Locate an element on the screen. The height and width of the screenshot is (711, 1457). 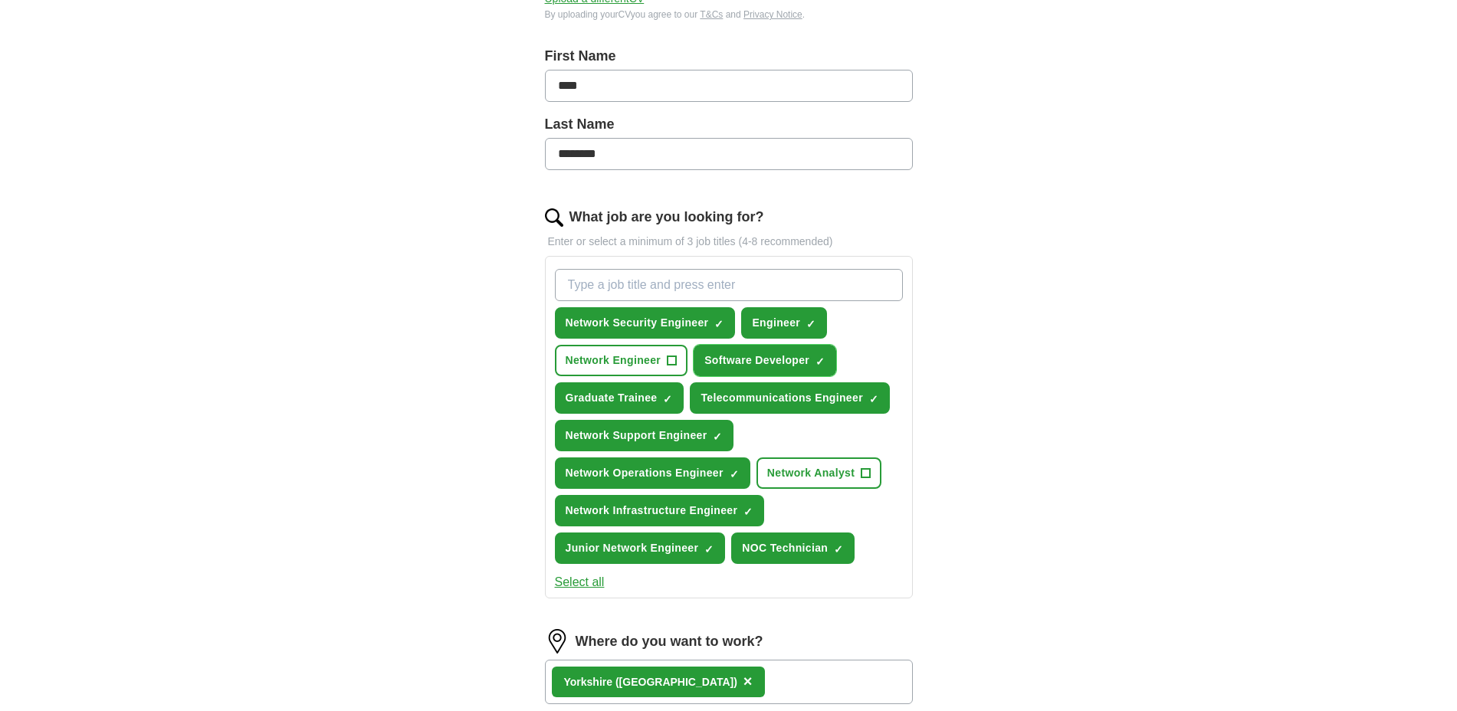
span: Junior Network Engineer is located at coordinates (632, 548).